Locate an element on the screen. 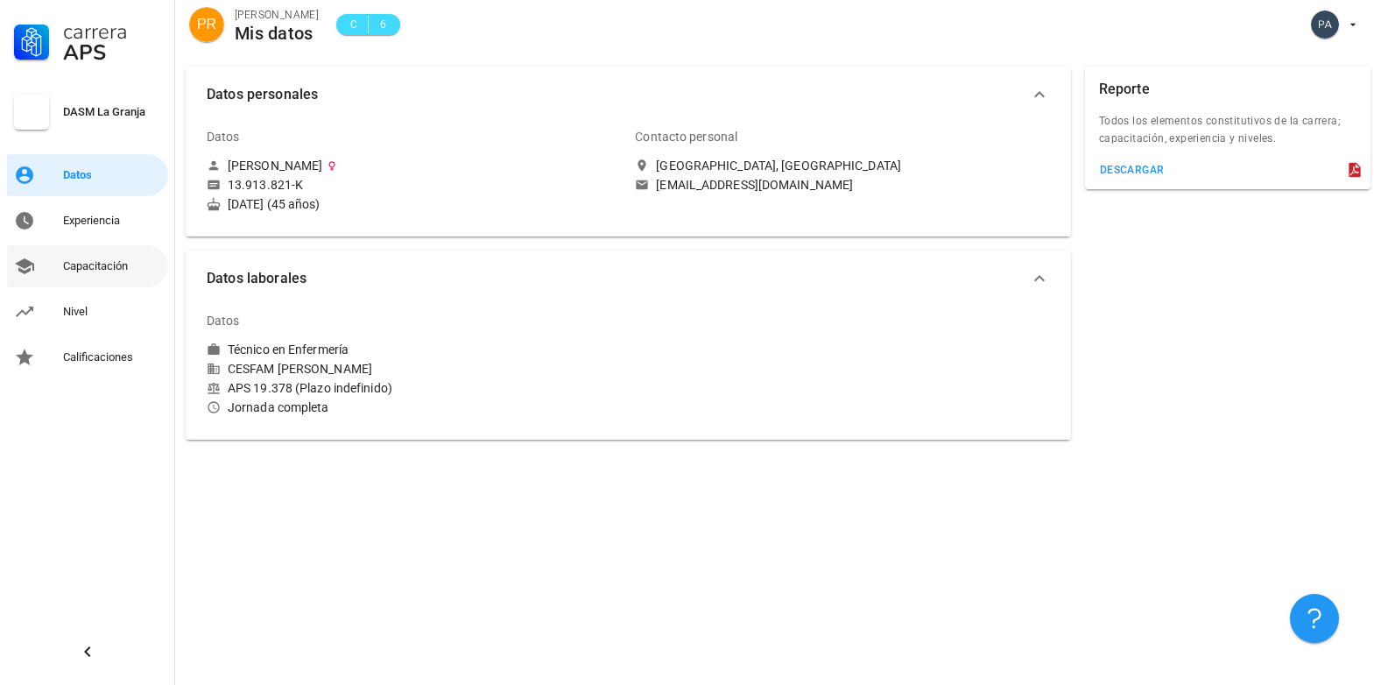 The width and height of the screenshot is (1381, 685). span: C is located at coordinates (354, 25).